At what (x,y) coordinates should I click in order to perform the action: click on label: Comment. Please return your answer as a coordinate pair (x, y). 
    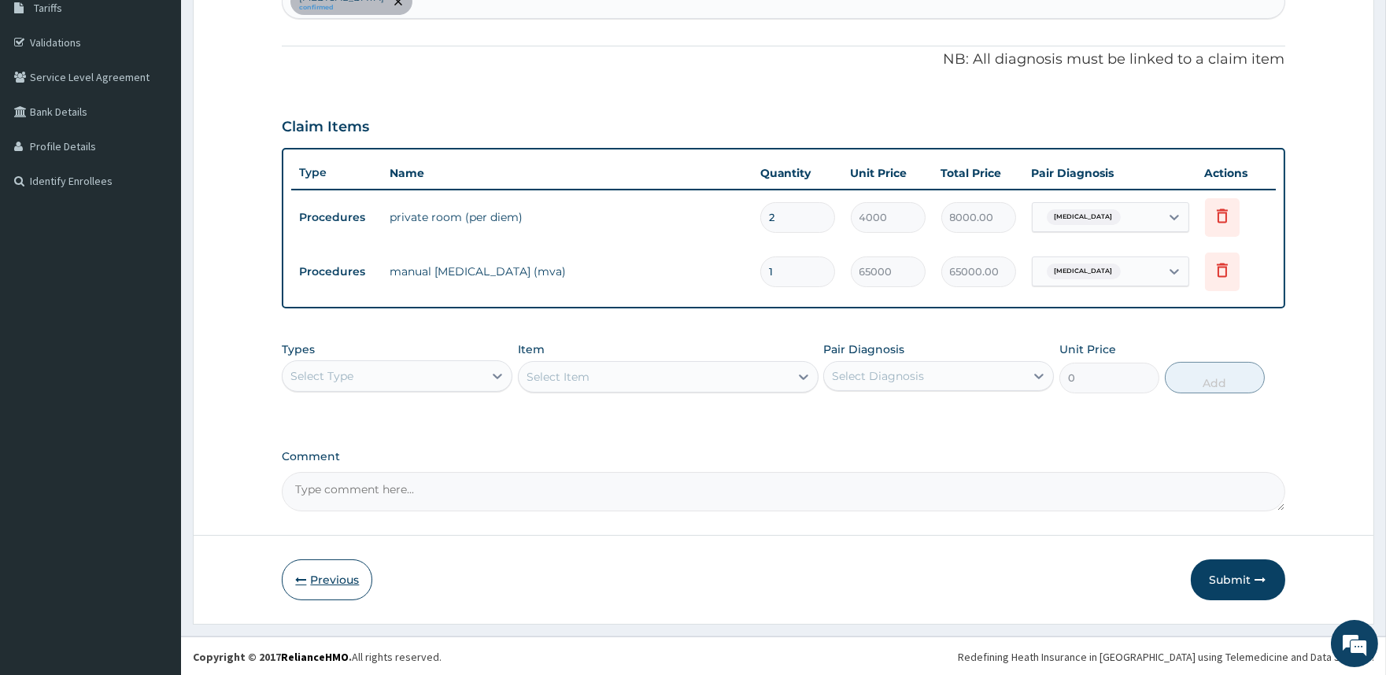
    Looking at the image, I should click on (783, 456).